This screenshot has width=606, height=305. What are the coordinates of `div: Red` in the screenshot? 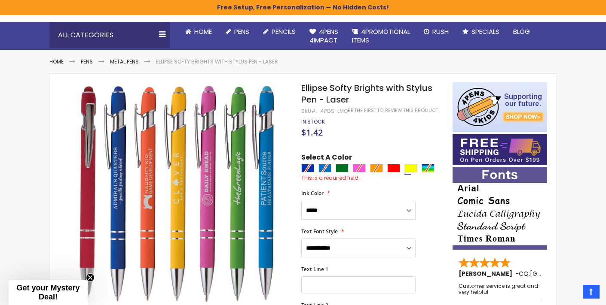 It's located at (393, 168).